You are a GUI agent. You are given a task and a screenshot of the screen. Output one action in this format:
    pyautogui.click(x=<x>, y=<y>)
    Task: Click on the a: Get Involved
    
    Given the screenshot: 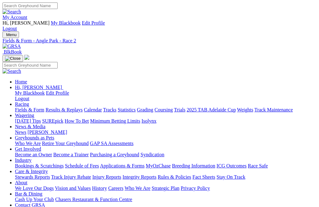 What is the action you would take?
    pyautogui.click(x=28, y=149)
    